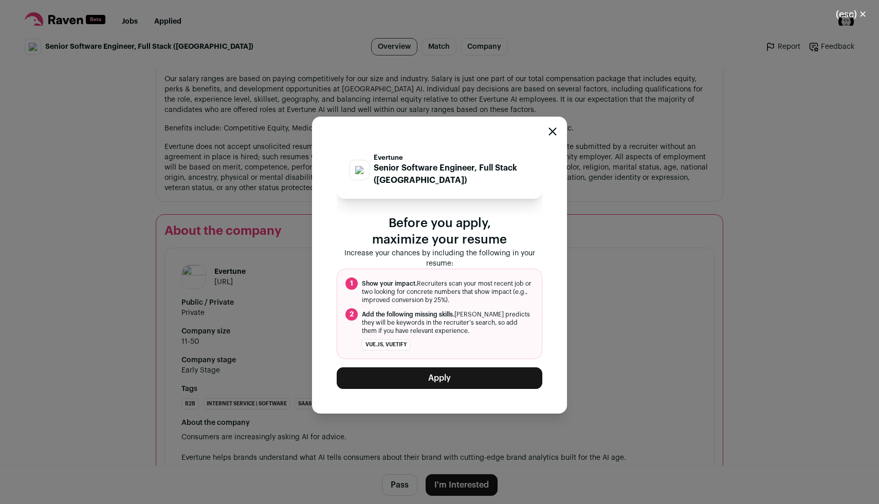 The image size is (879, 504). What do you see at coordinates (352, 315) in the screenshot?
I see `span: 2` at bounding box center [352, 315].